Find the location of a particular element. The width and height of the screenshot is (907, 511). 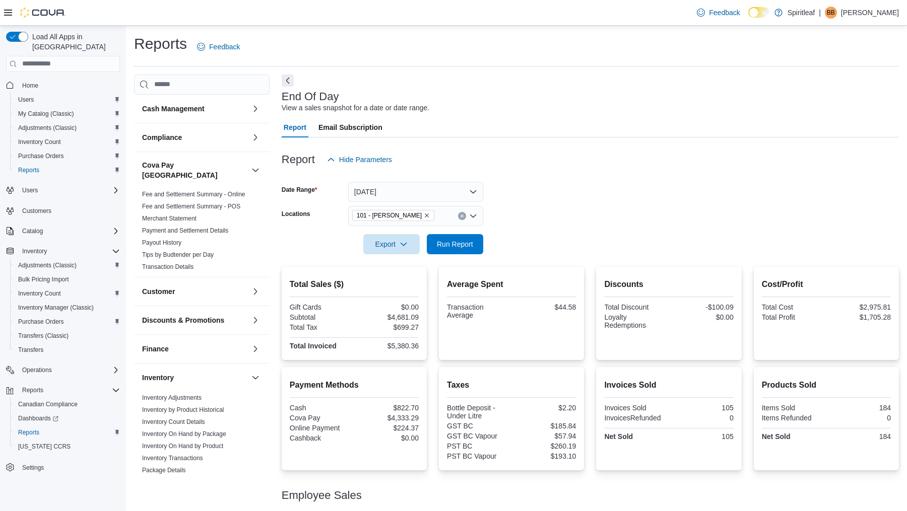

button: Inventory Count is located at coordinates (67, 142).